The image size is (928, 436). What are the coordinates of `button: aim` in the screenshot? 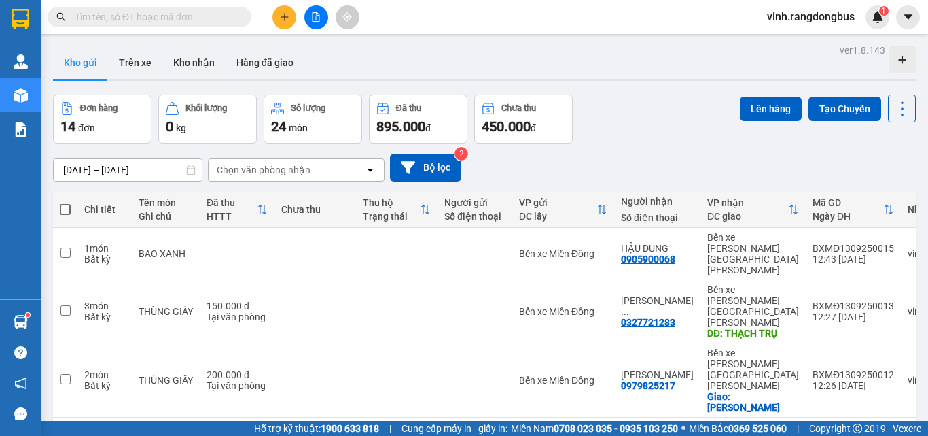 It's located at (347, 17).